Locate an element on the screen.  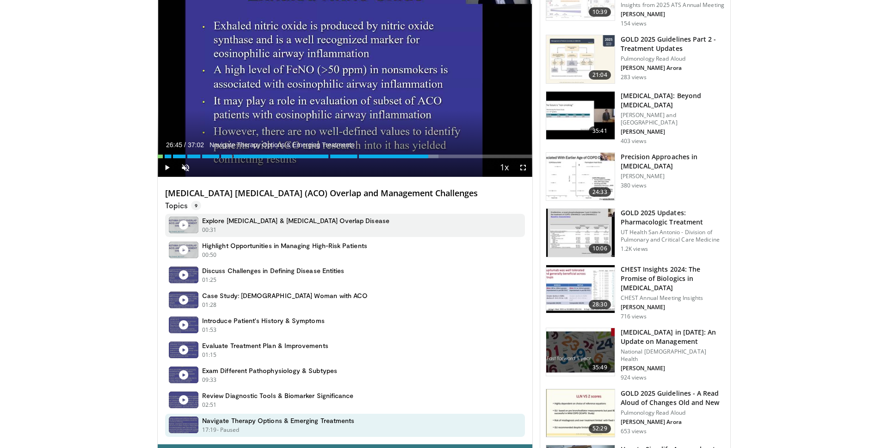
h4: Discuss Challenges in Defining Disease Entities is located at coordinates (273, 271).